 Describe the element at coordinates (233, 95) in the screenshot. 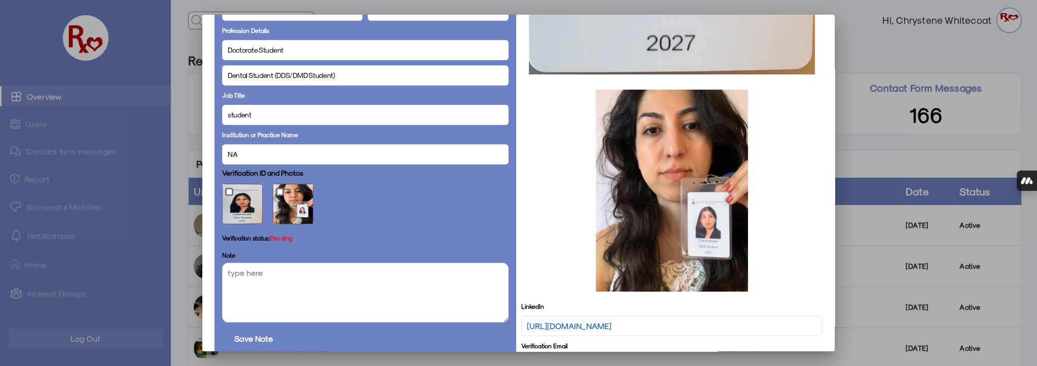

I see `label: Job Title` at that location.